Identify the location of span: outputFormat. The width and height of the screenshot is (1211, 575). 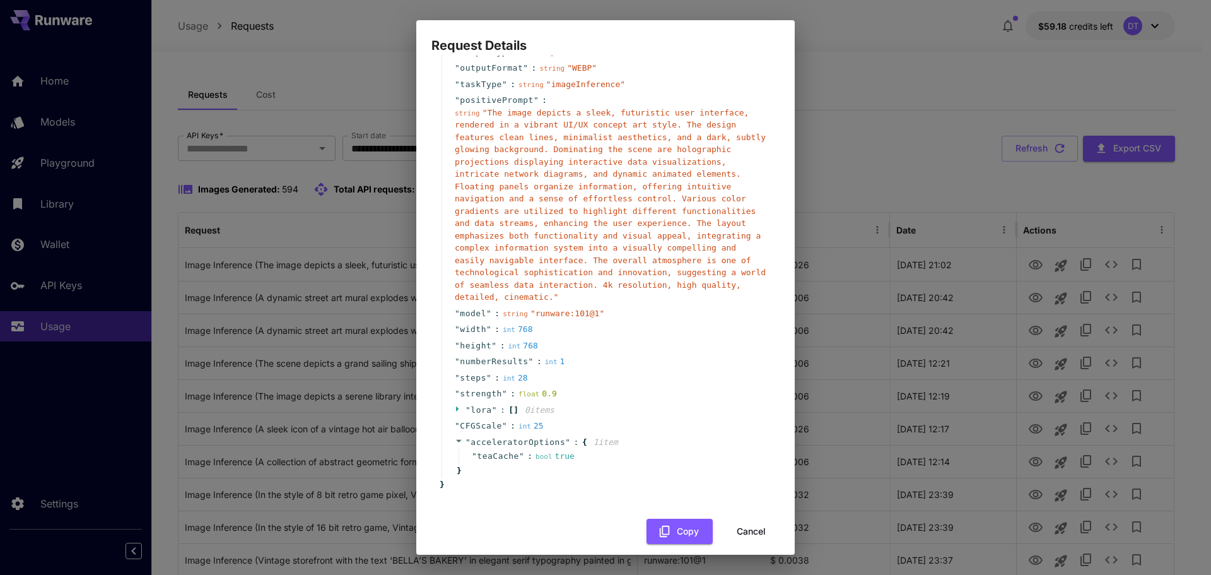
(491, 68).